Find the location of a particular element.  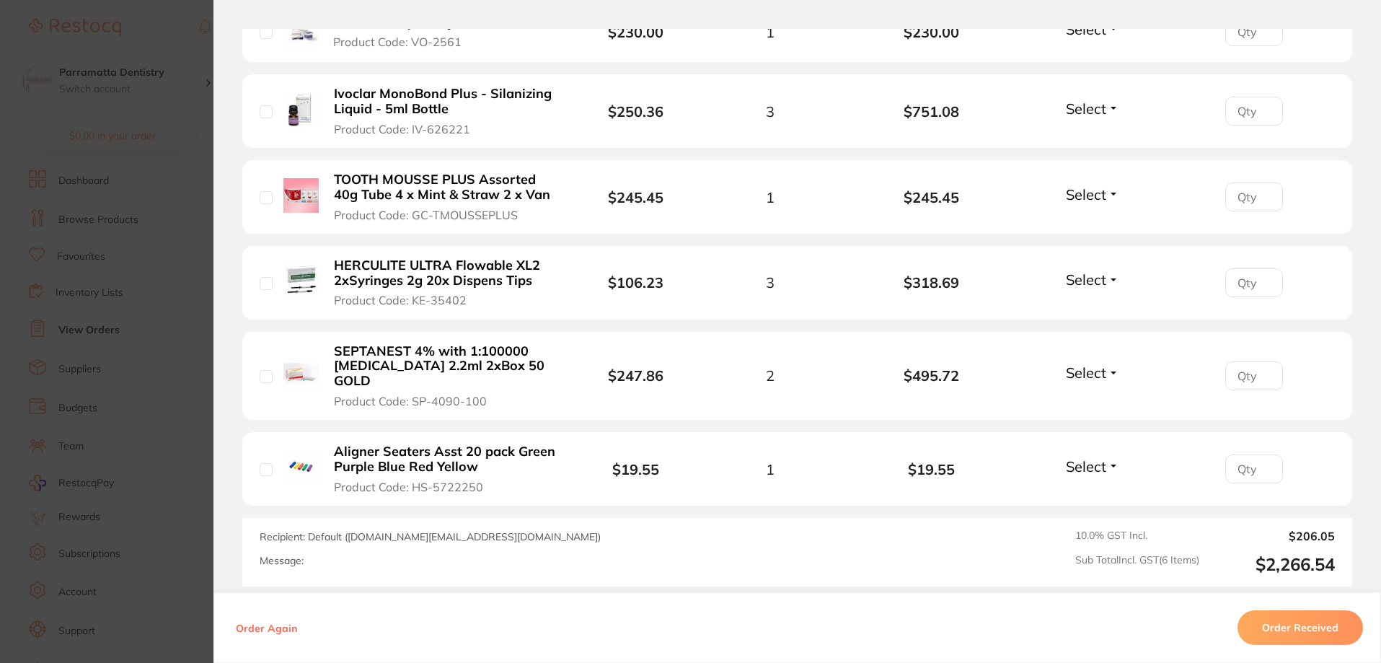

img: TOOTH MOUSSE PLUS Assorted 40g Tube 4 x Mint & Straw 2 x Van is located at coordinates (301, 195).